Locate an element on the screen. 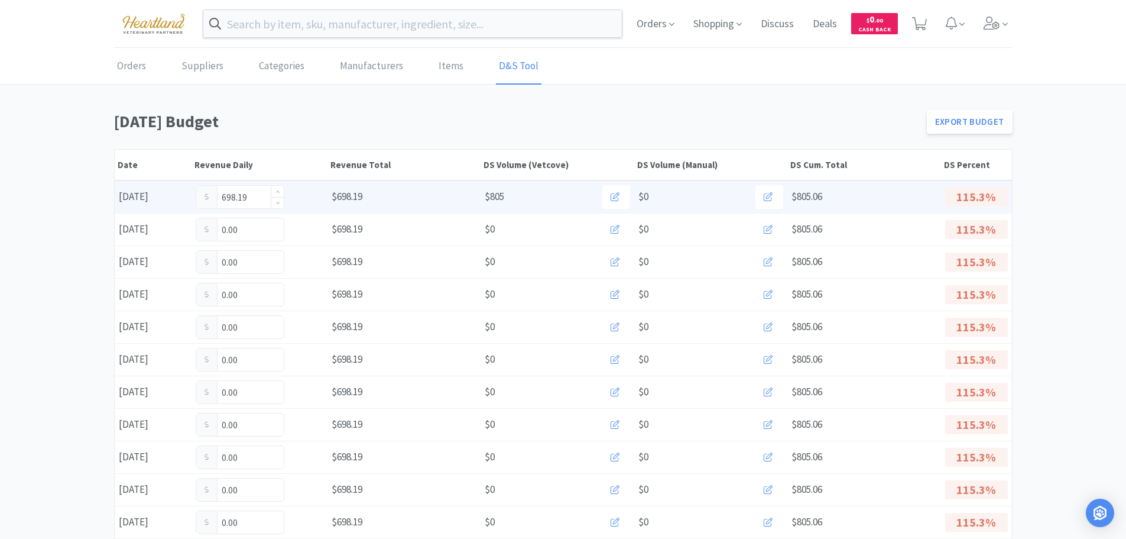 This screenshot has height=539, width=1126. a: Suppliers is located at coordinates (202, 66).